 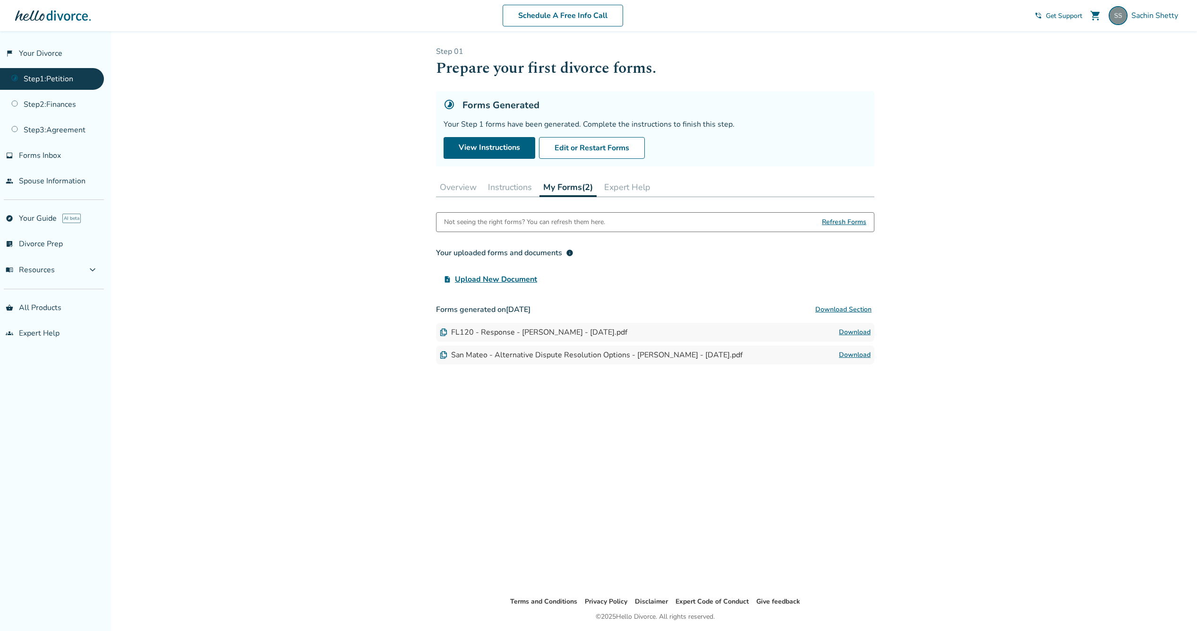 I want to click on h5: Forms Generated, so click(x=501, y=105).